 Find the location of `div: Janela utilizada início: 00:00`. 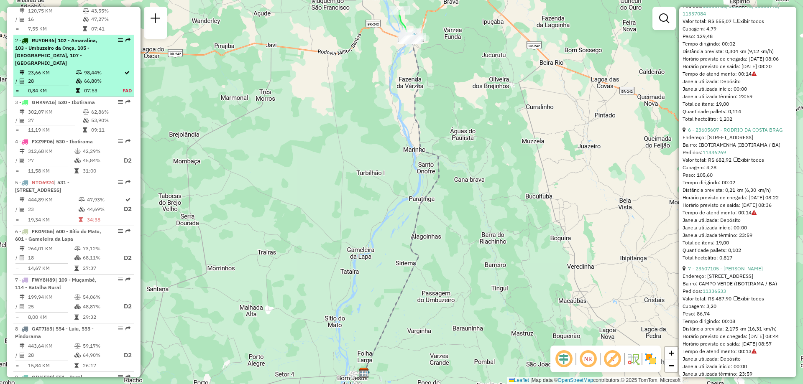

div: Janela utilizada início: 00:00 is located at coordinates (738, 89).